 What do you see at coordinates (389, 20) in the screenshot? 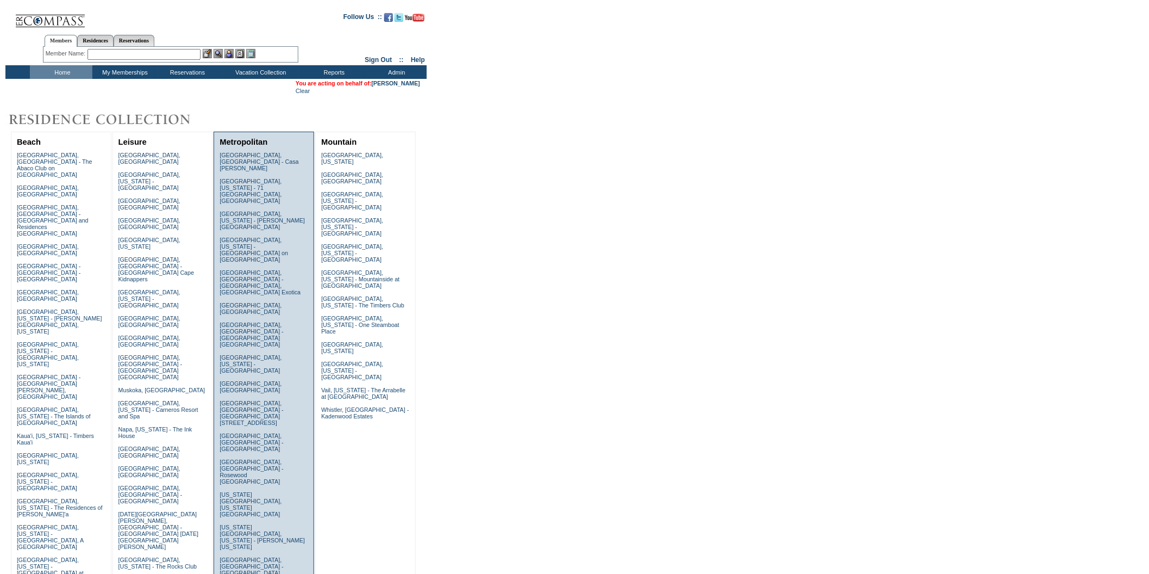
I see `a: Become our fan on Facebook` at bounding box center [389, 20].